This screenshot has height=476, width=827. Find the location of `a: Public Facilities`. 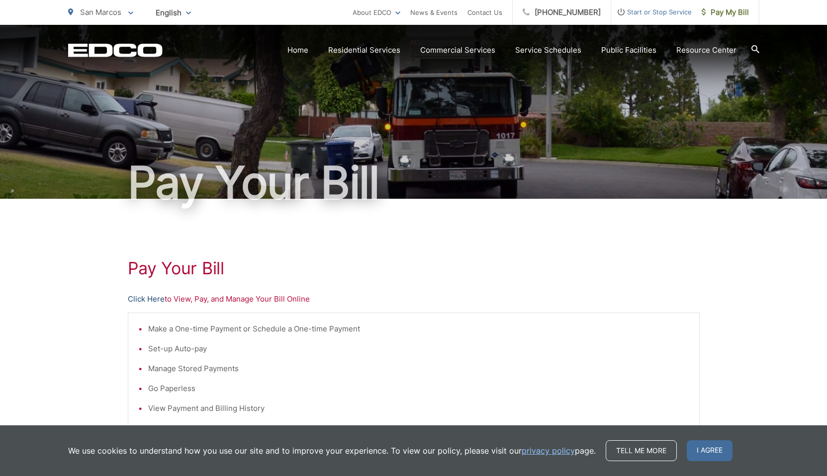

a: Public Facilities is located at coordinates (628, 50).